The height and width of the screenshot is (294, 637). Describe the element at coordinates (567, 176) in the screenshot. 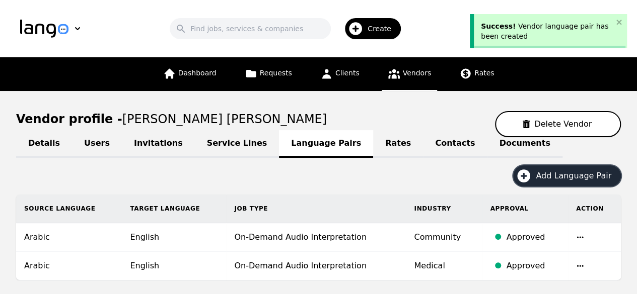

I see `button: Add Language Pair` at that location.